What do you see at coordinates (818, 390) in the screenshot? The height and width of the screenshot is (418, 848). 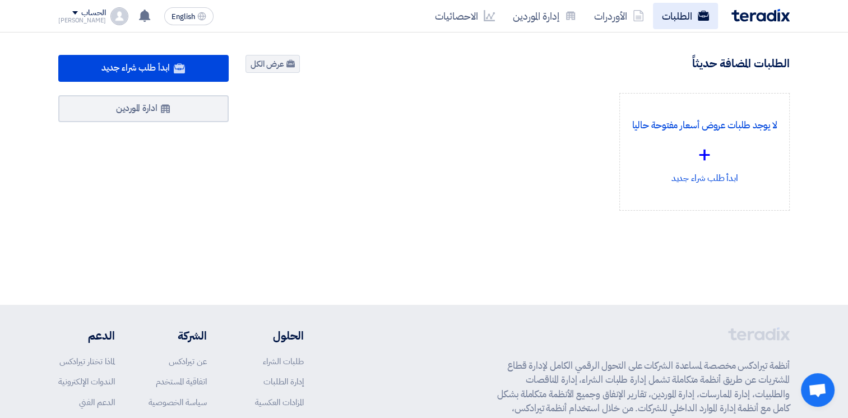 I see `div: Open chat` at bounding box center [818, 390].